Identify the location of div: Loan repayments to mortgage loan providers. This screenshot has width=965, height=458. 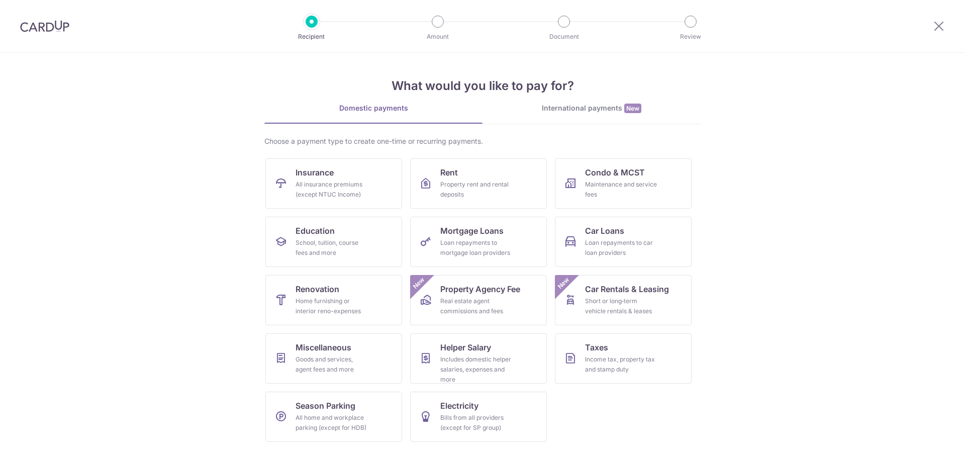
(477, 248).